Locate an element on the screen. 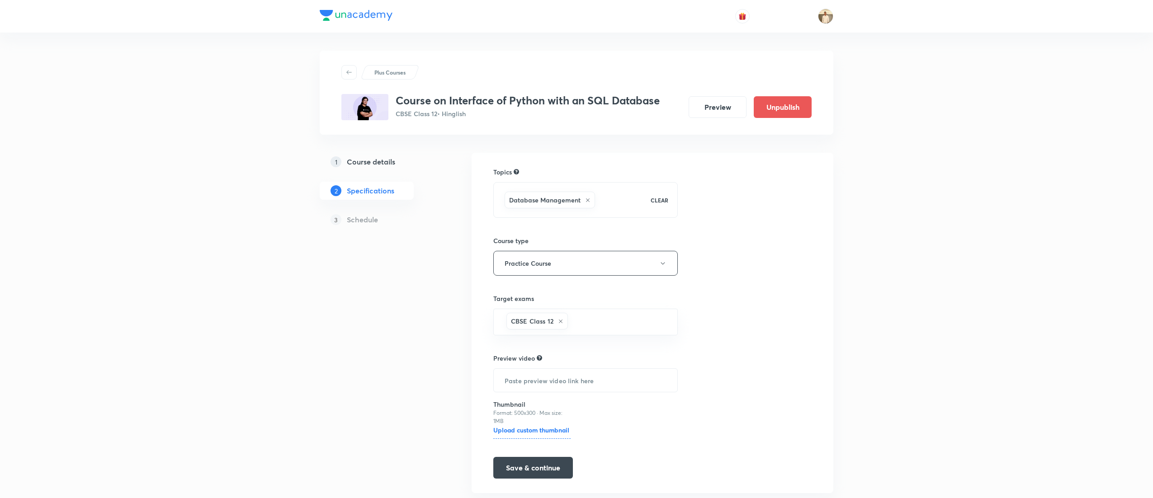  div: Search for topics is located at coordinates (516, 172).